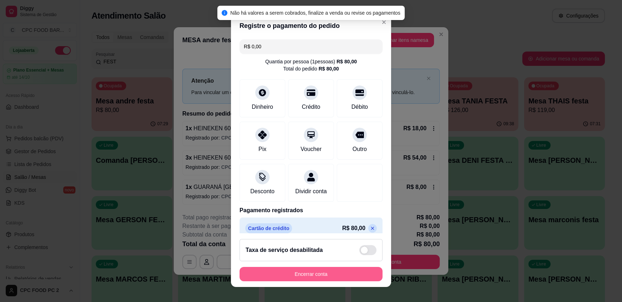  Describe the element at coordinates (311, 274) in the screenshot. I see `button: Encerrar conta` at that location.